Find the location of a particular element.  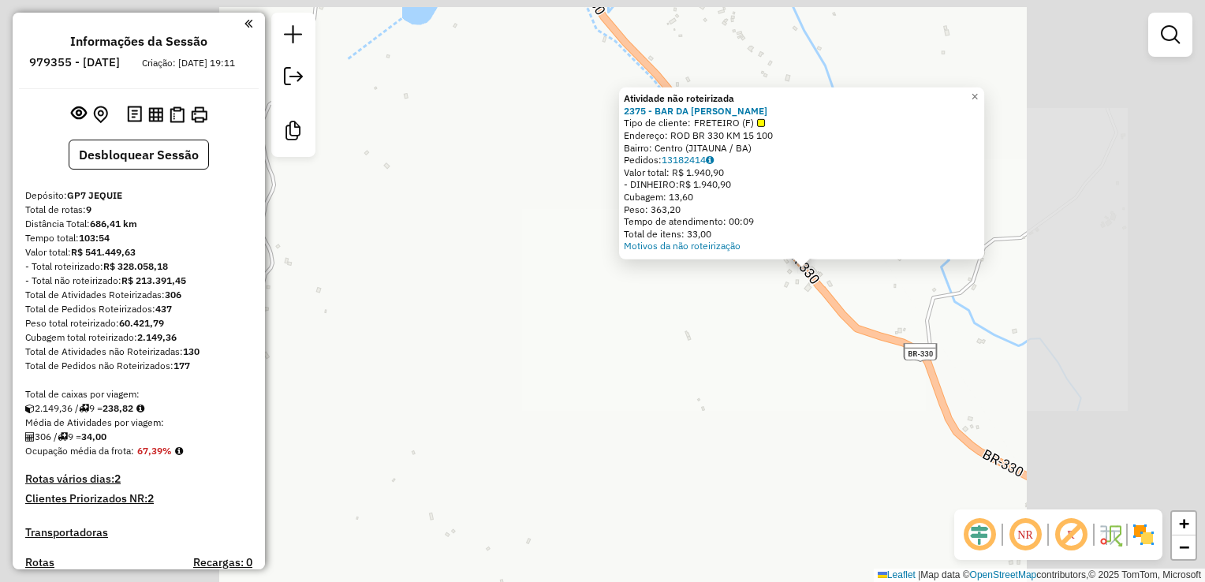

div: Tipo de cliente: is located at coordinates (802, 123).